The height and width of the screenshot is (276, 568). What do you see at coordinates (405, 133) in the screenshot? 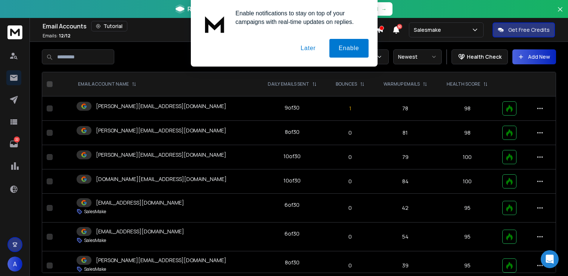
I see `td: 81` at bounding box center [405, 133].